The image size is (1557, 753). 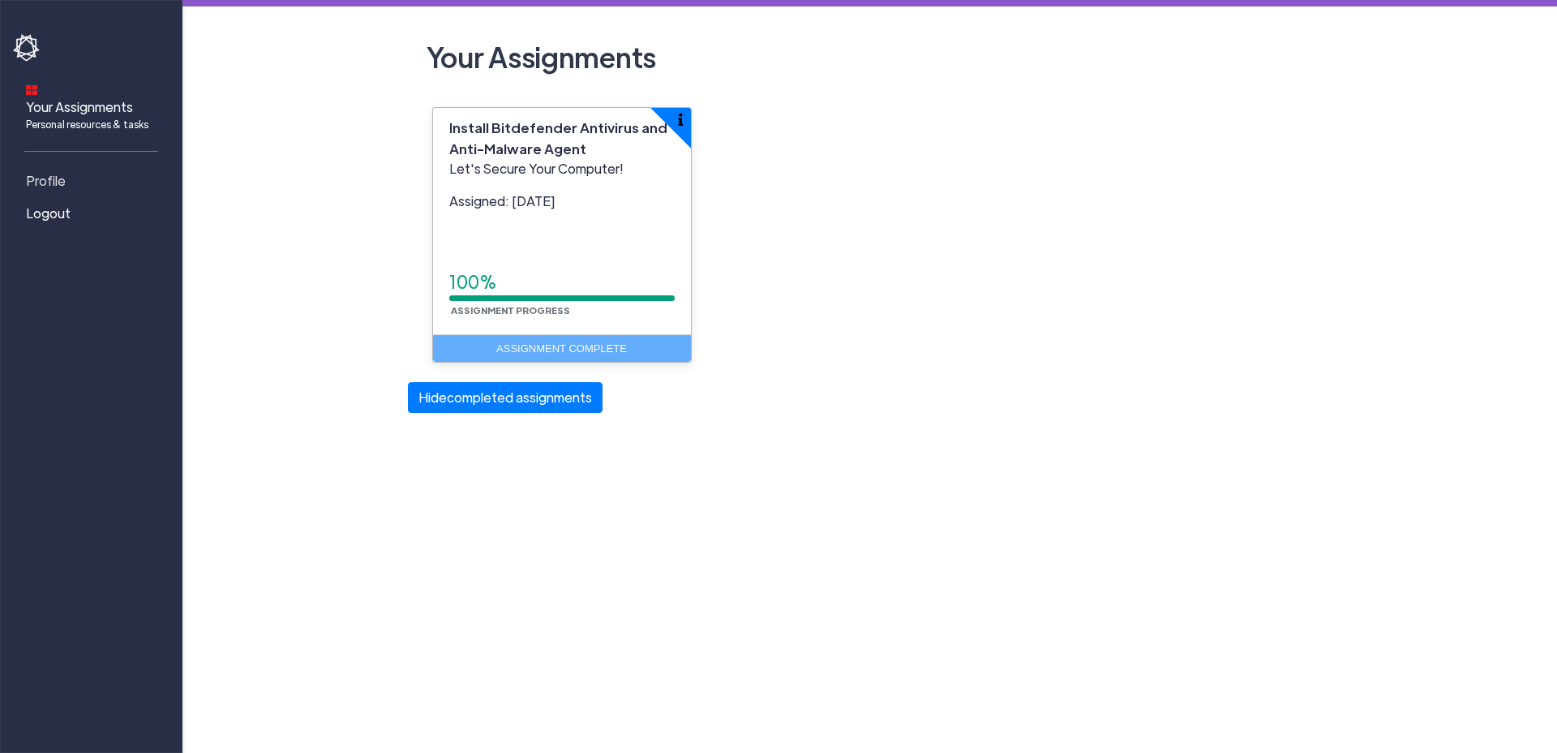 I want to click on a: Logout, so click(x=94, y=213).